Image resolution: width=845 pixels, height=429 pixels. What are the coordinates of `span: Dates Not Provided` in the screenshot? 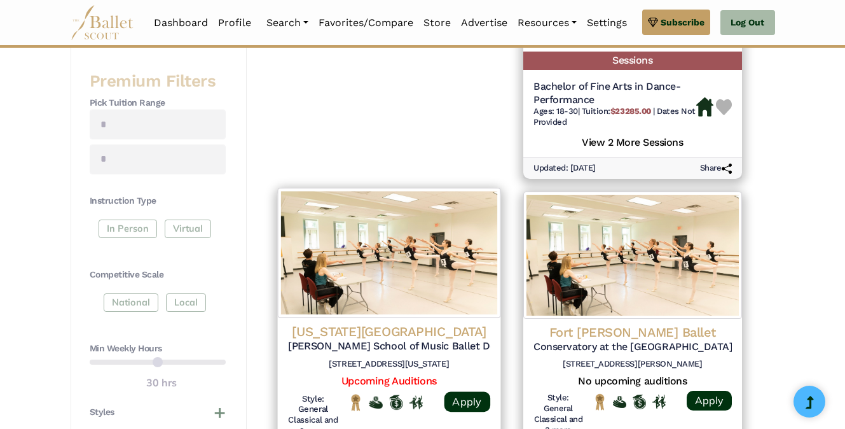 It's located at (614, 116).